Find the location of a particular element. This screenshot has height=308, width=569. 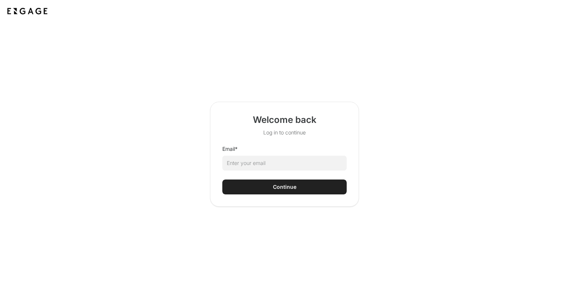

p: Log in to continue is located at coordinates (284, 133).